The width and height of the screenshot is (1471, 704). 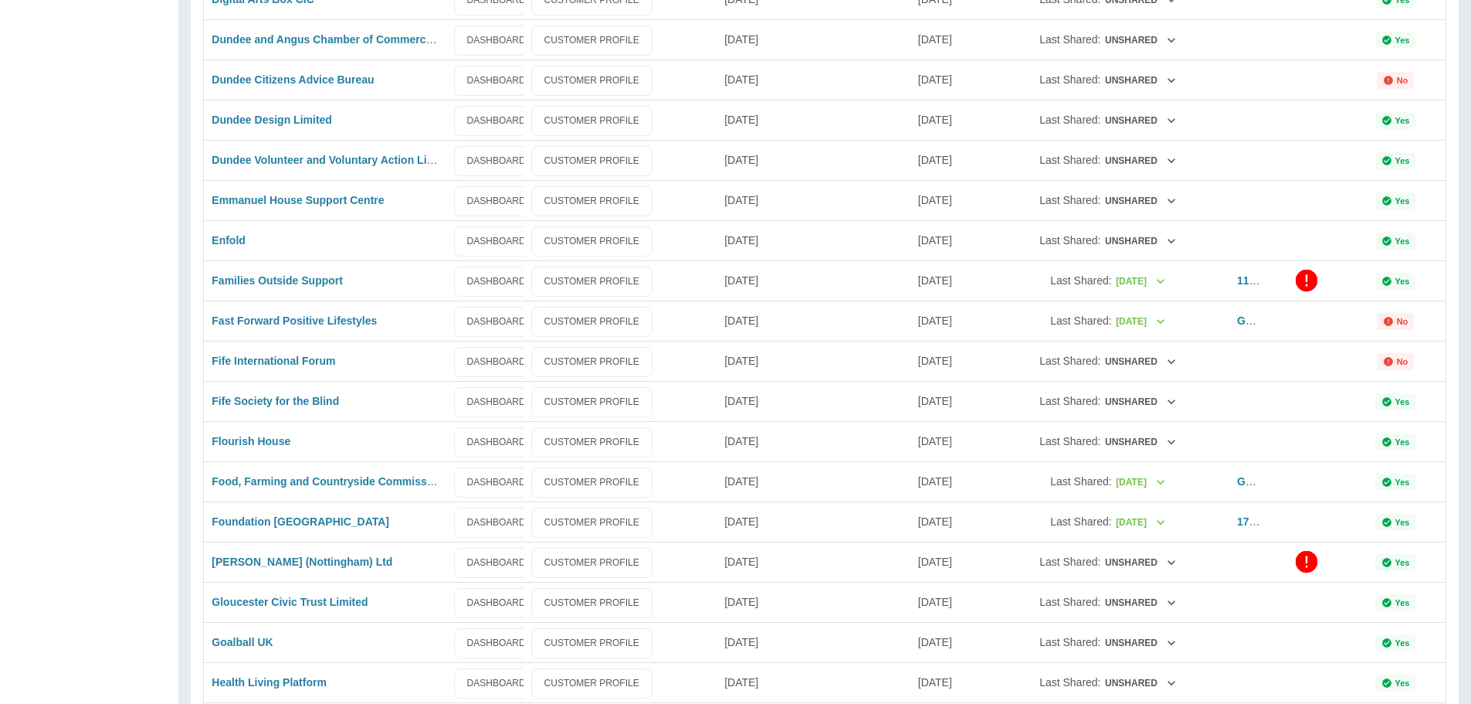 I want to click on a: Dundee and Angus Chamber of Commerce Ltd, so click(x=331, y=39).